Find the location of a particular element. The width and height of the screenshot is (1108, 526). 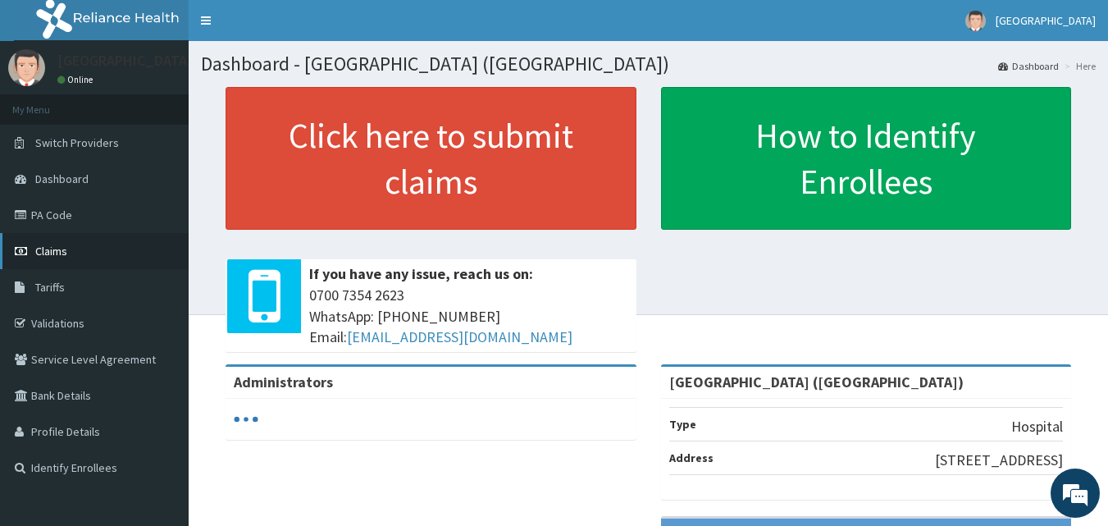

b: Type is located at coordinates (682, 424).